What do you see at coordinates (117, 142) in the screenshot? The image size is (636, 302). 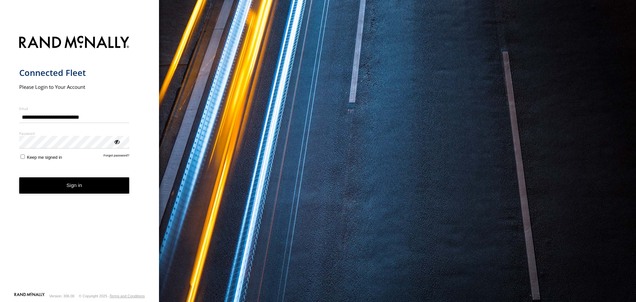 I see `div: ViewPassword` at bounding box center [117, 142].